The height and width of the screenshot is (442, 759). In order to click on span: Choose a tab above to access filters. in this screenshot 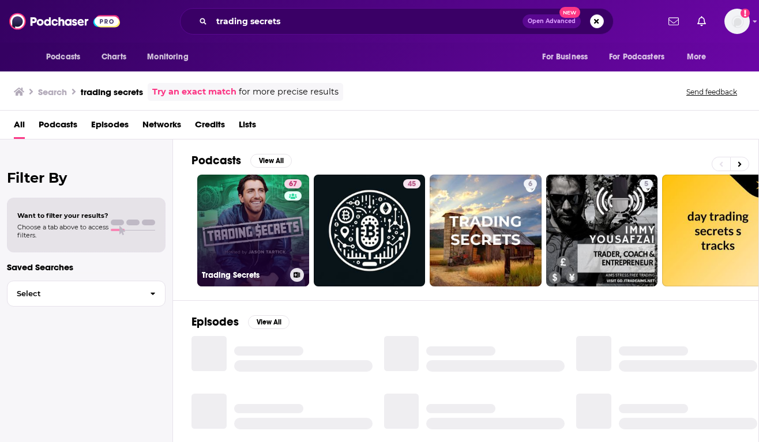, I will do `click(63, 231)`.